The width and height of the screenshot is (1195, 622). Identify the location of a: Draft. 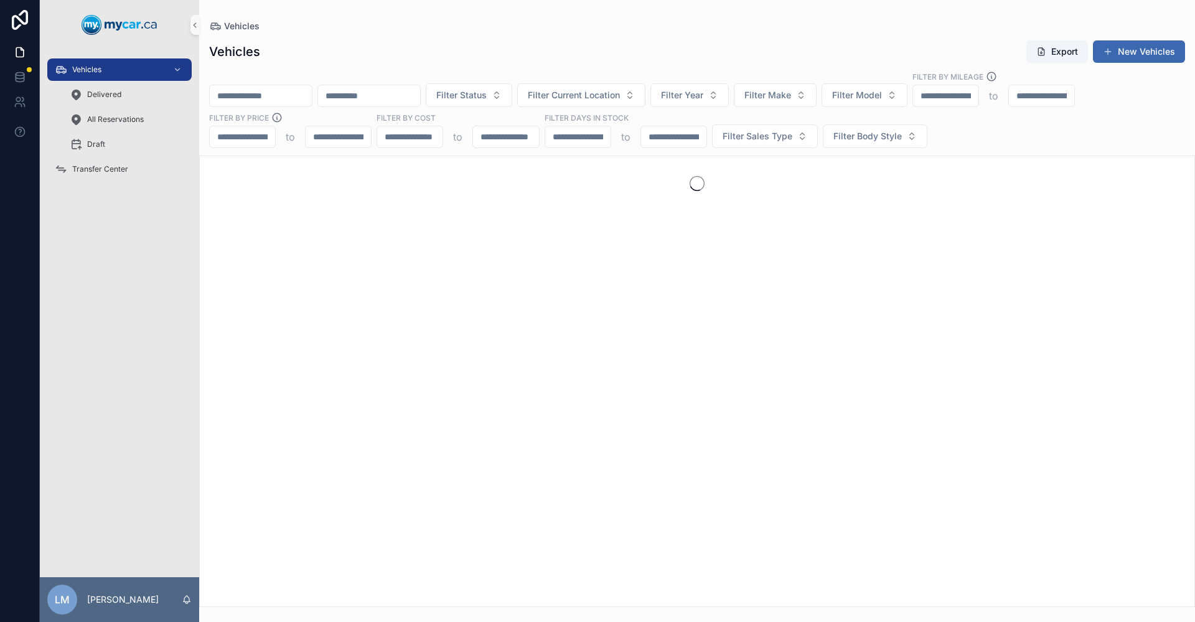
(127, 144).